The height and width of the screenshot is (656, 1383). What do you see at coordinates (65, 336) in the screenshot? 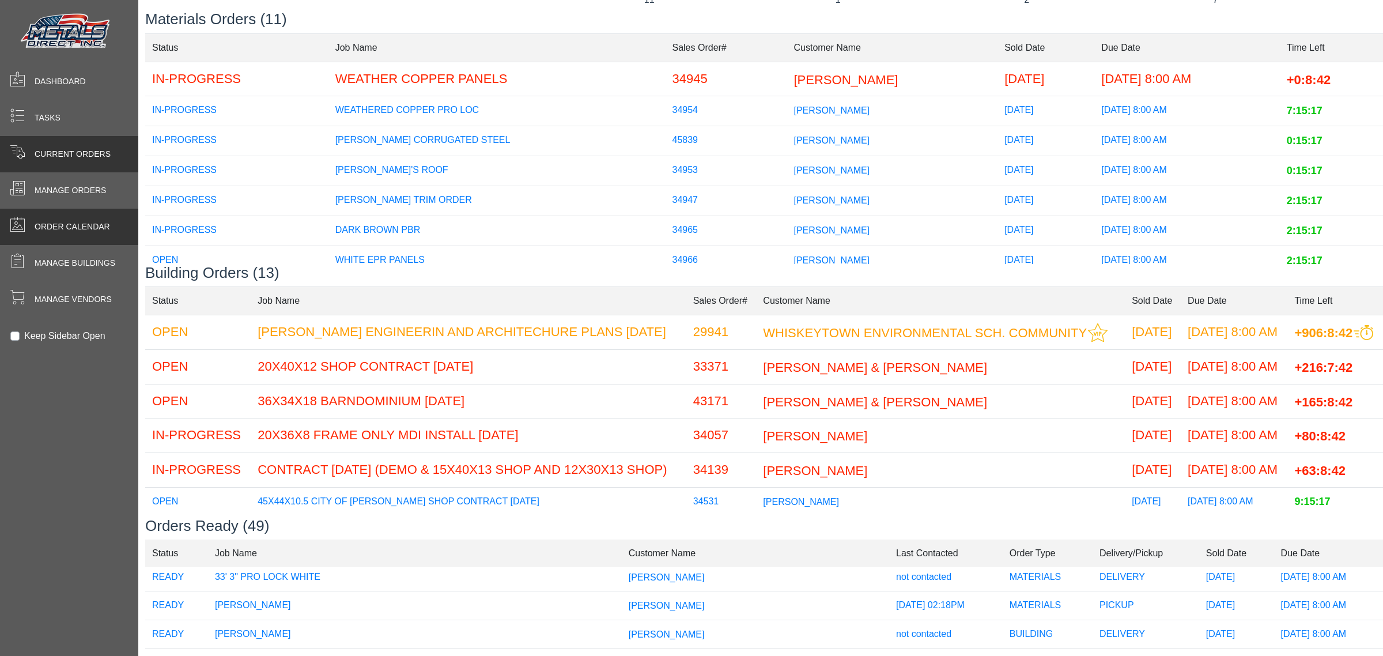
I see `label: Keep Sidebar Open` at bounding box center [65, 336].